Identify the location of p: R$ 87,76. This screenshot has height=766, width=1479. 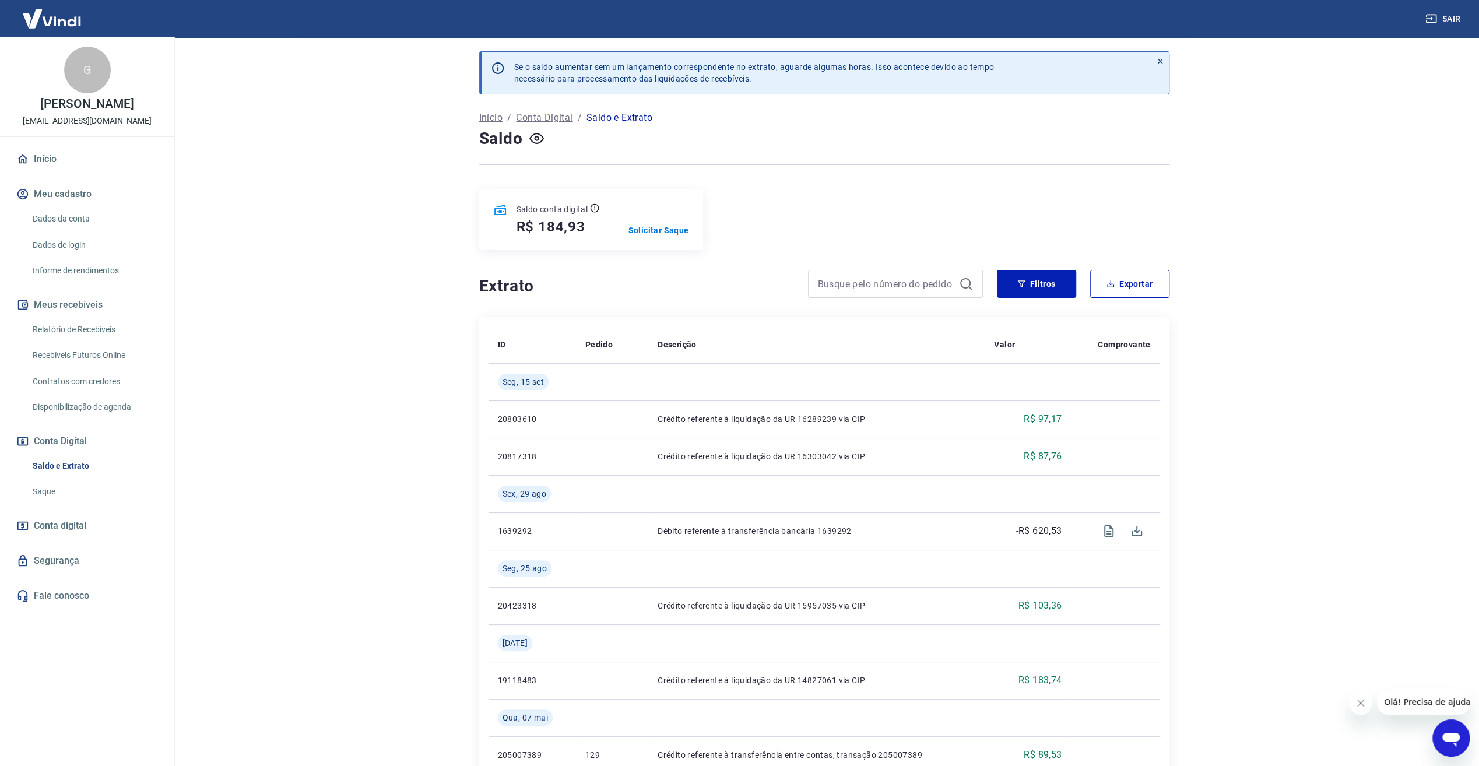
(1042, 456).